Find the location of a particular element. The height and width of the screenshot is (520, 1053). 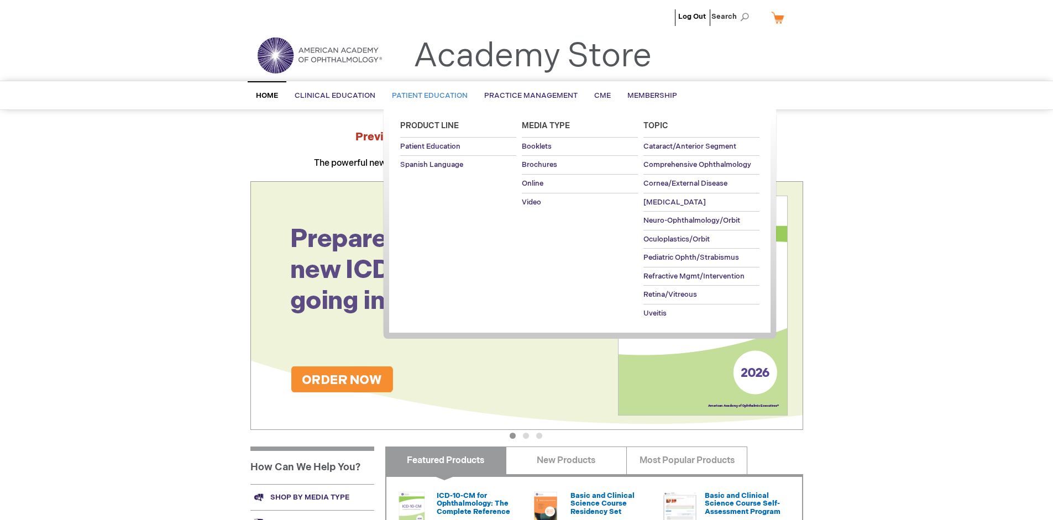

span: Comprehensive Ophthalmology is located at coordinates (697, 165).